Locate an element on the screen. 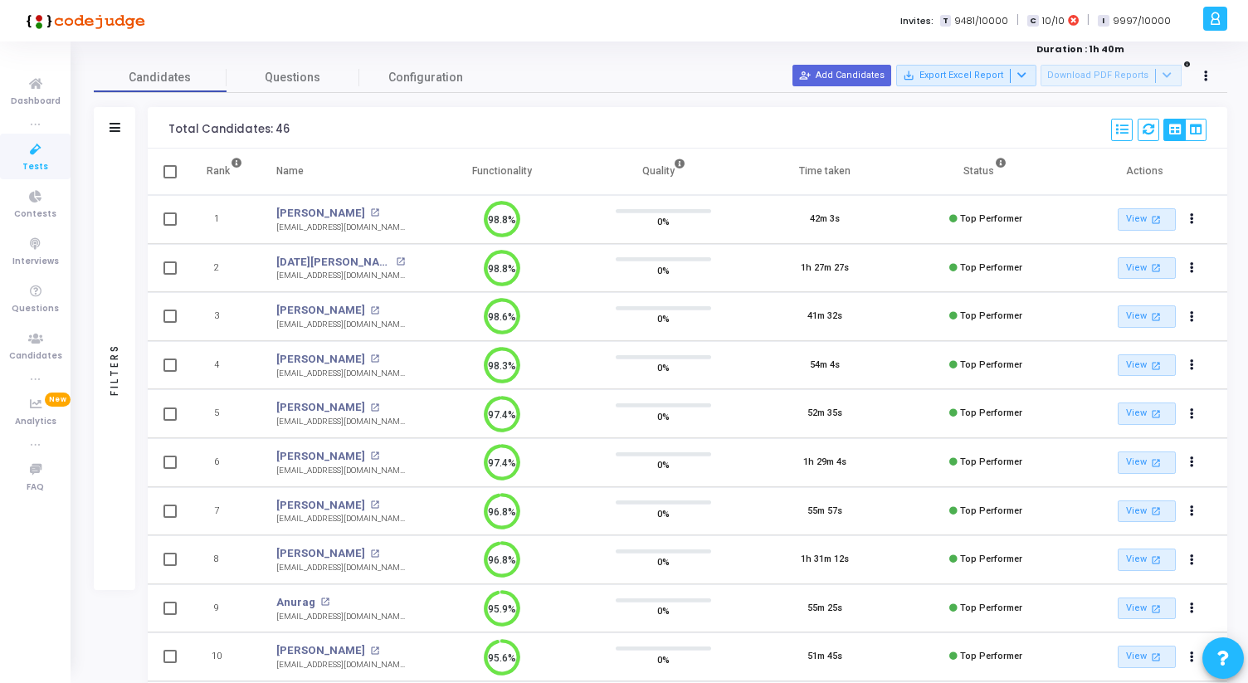 The image size is (1248, 683). span: Analytics is located at coordinates (36, 421).